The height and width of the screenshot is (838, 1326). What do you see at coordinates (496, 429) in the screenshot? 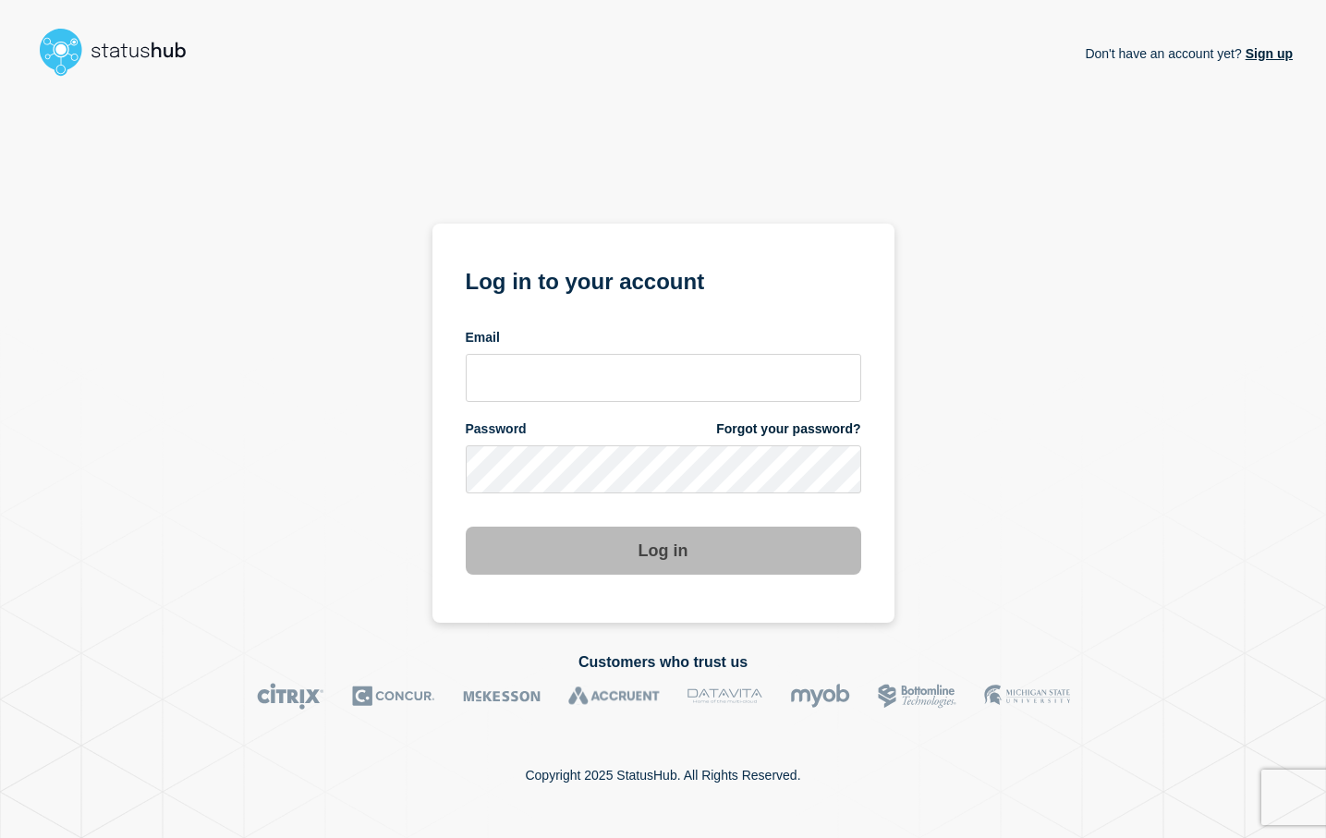
I see `span: Password` at bounding box center [496, 429].